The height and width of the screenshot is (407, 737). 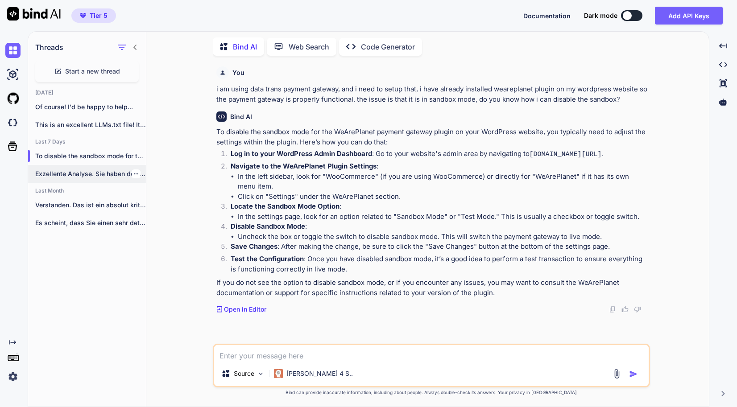 I want to click on h1: Threads, so click(x=49, y=47).